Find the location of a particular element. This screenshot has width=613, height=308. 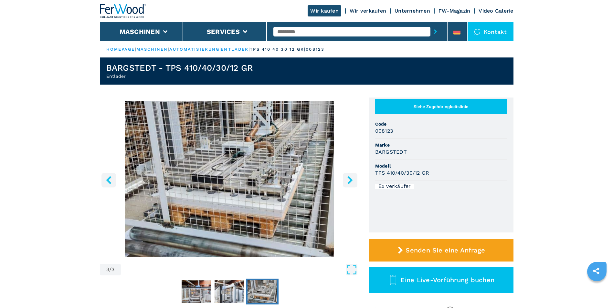

span: Modell is located at coordinates (441, 166).